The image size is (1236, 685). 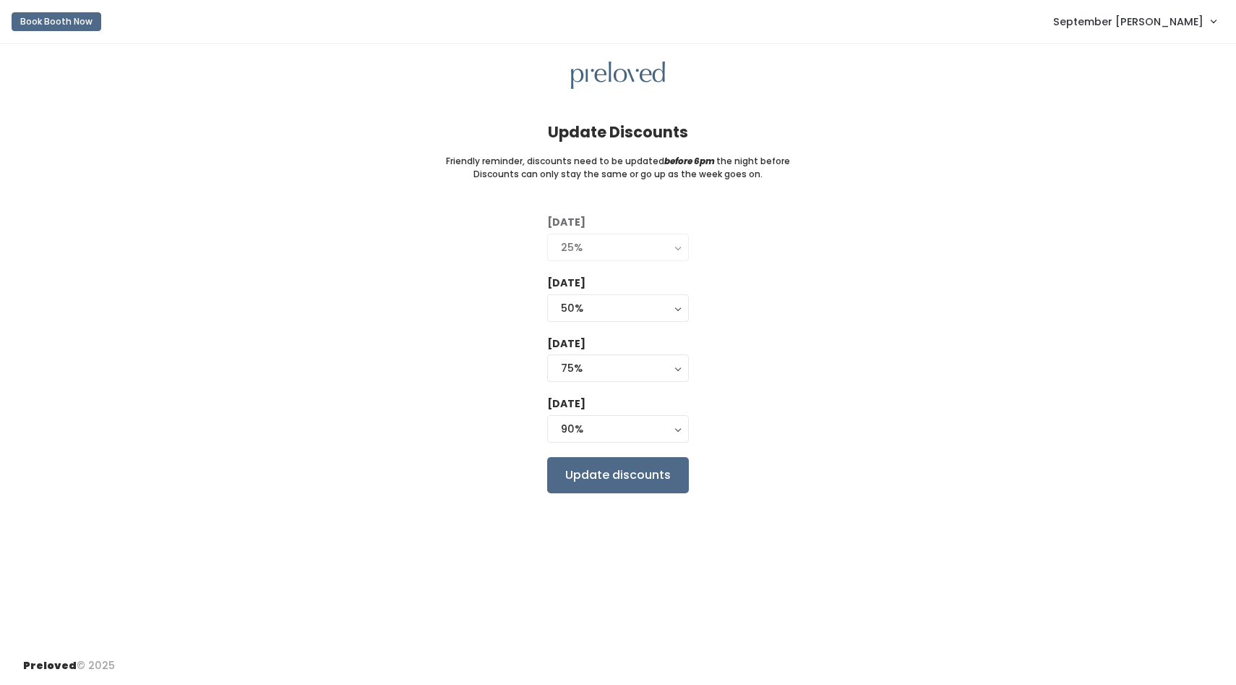 What do you see at coordinates (50, 665) in the screenshot?
I see `span: Preloved` at bounding box center [50, 665].